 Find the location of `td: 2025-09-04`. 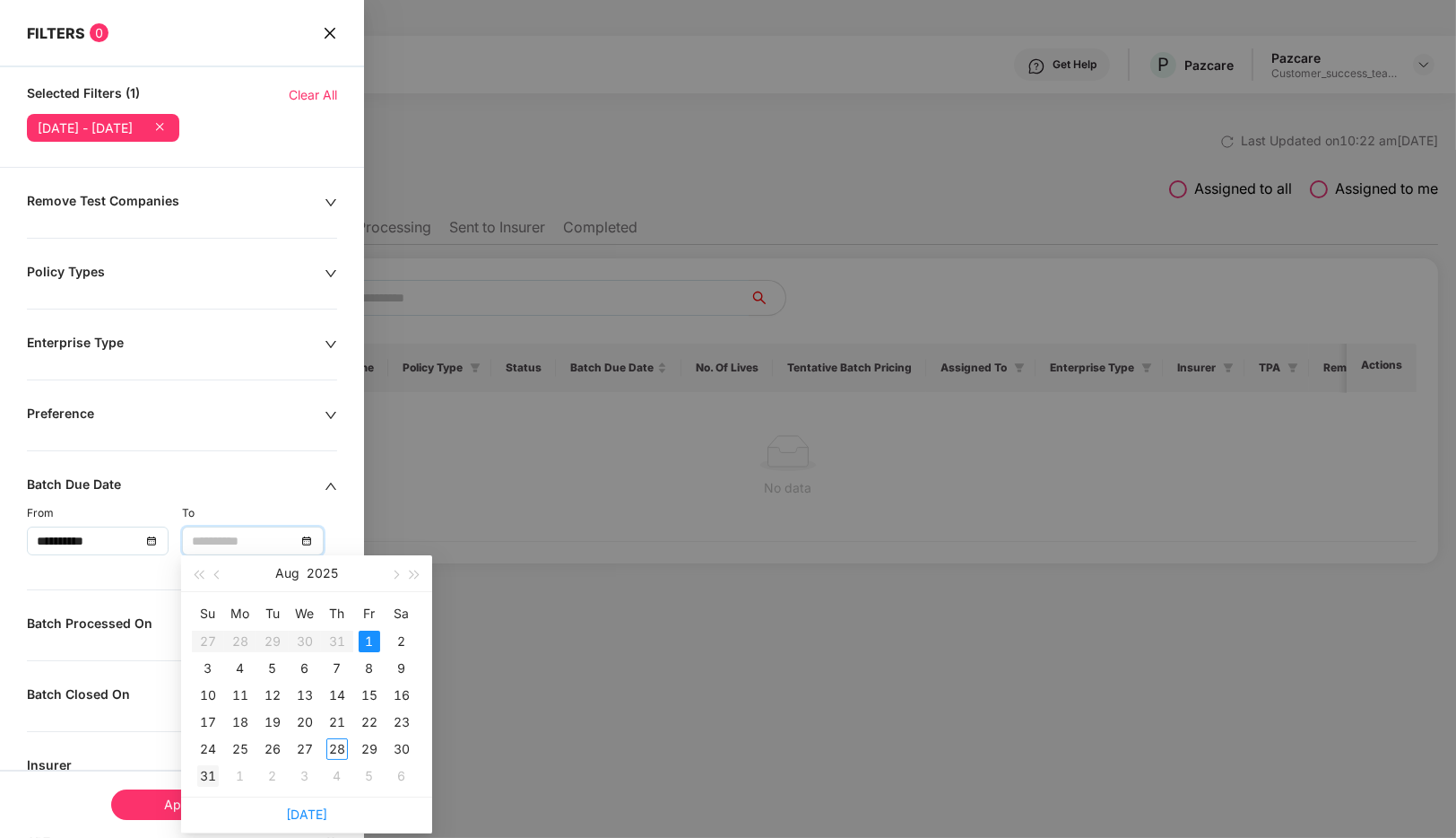

td: 2025-09-04 is located at coordinates (337, 776).